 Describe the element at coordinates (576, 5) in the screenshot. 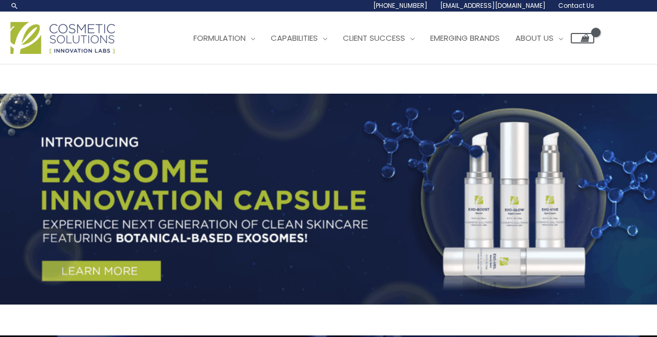

I see `span: Contact Us` at that location.